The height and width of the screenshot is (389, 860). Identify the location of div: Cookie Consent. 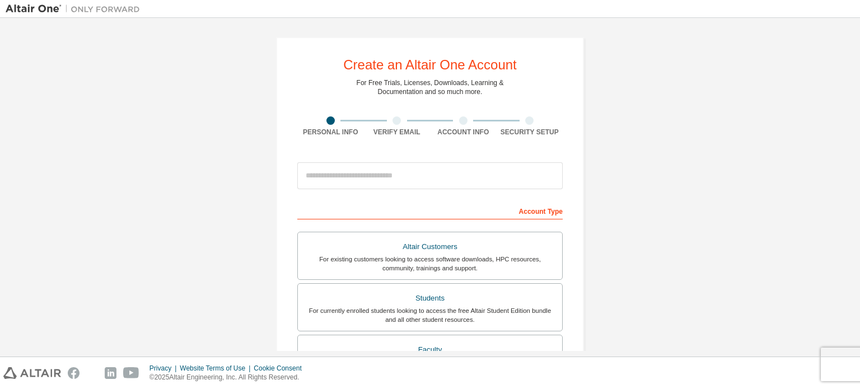
(280, 368).